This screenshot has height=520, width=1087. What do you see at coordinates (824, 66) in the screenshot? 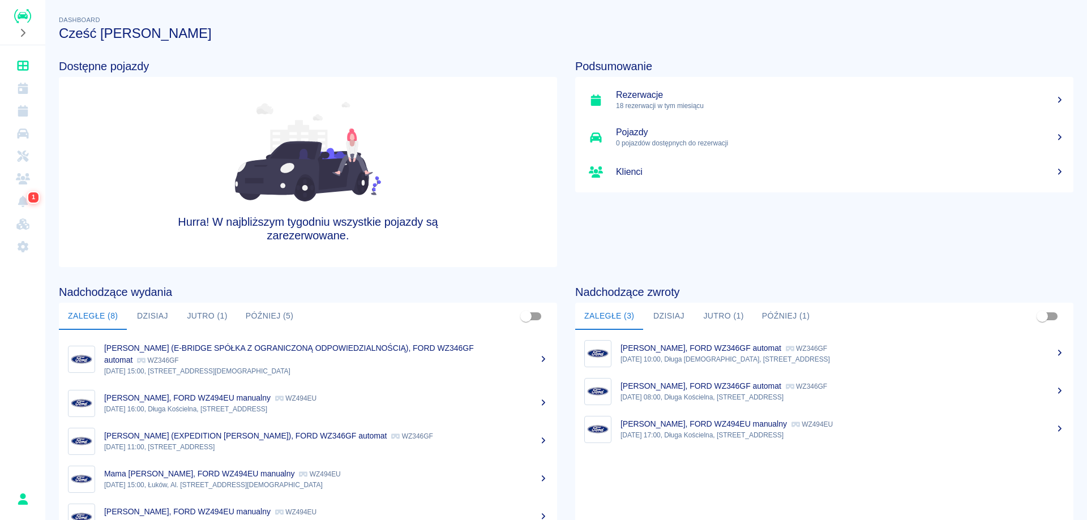
I see `h4: Podsumowanie` at bounding box center [824, 66].